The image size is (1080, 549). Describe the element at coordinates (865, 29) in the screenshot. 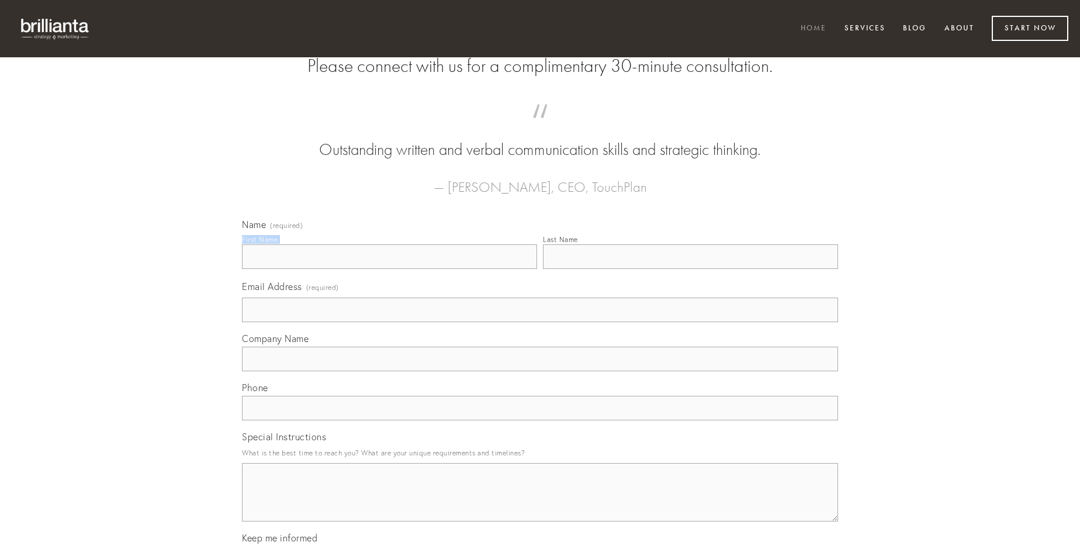

I see `a: Services` at that location.